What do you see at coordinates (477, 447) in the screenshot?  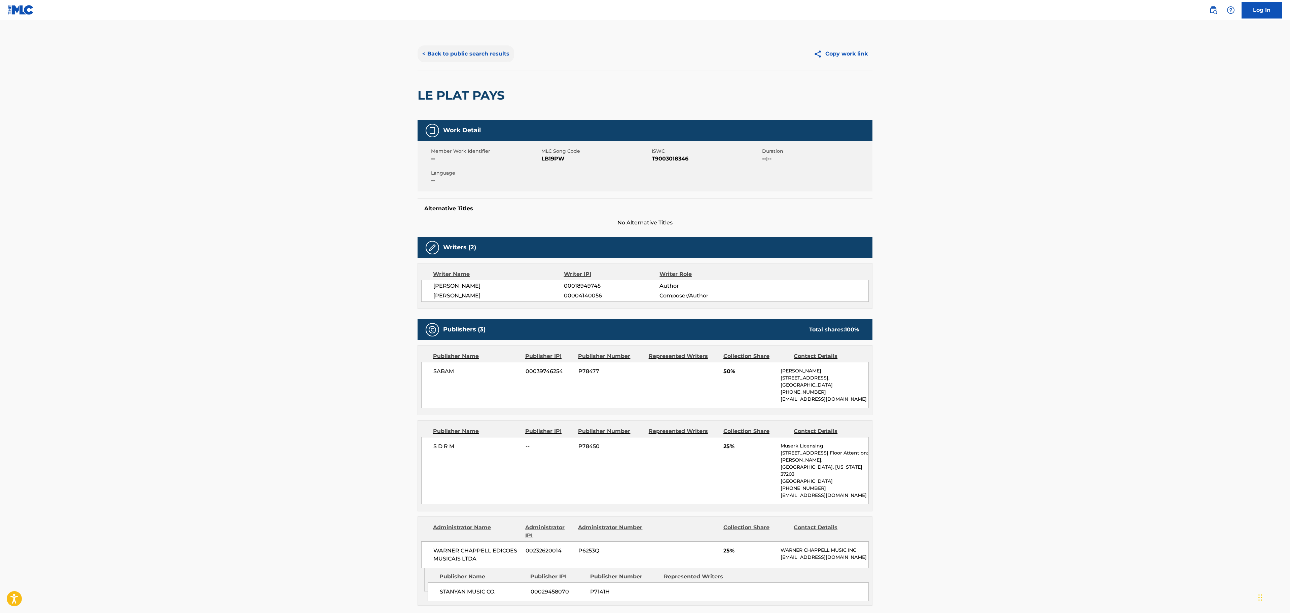 I see `span: S D R M` at bounding box center [477, 447].